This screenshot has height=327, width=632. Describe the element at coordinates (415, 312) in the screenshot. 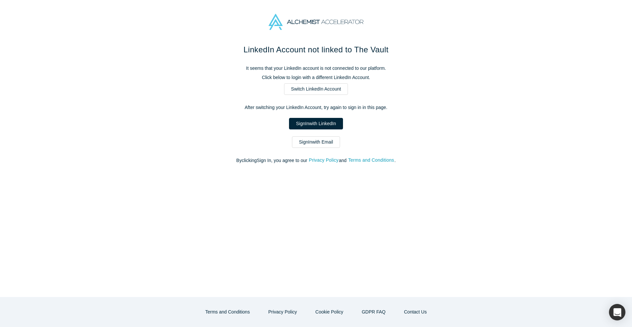

I see `button: Contact Us` at that location.